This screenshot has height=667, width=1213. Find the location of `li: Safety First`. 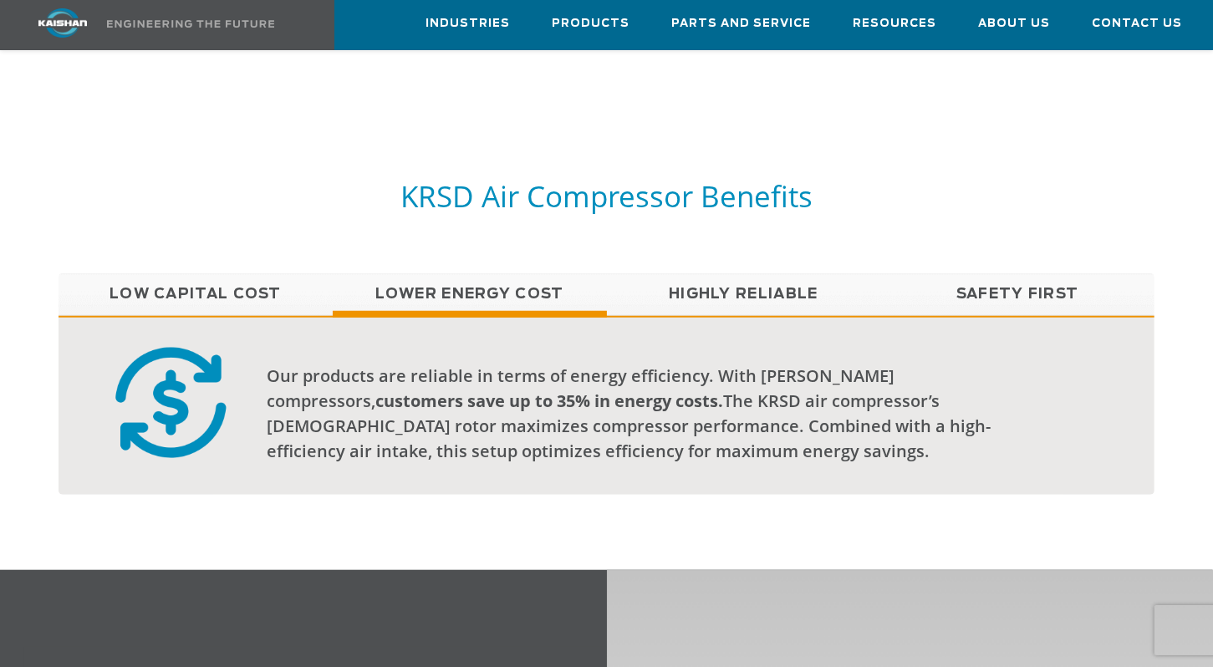

li: Safety First is located at coordinates (1018, 294).